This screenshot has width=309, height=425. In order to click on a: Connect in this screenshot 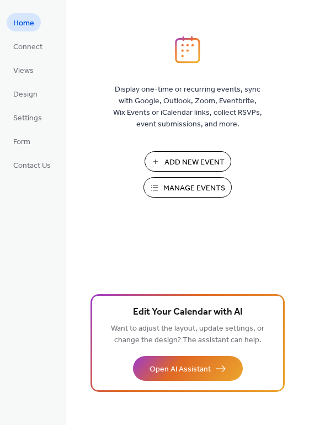, I will do `click(28, 46)`.